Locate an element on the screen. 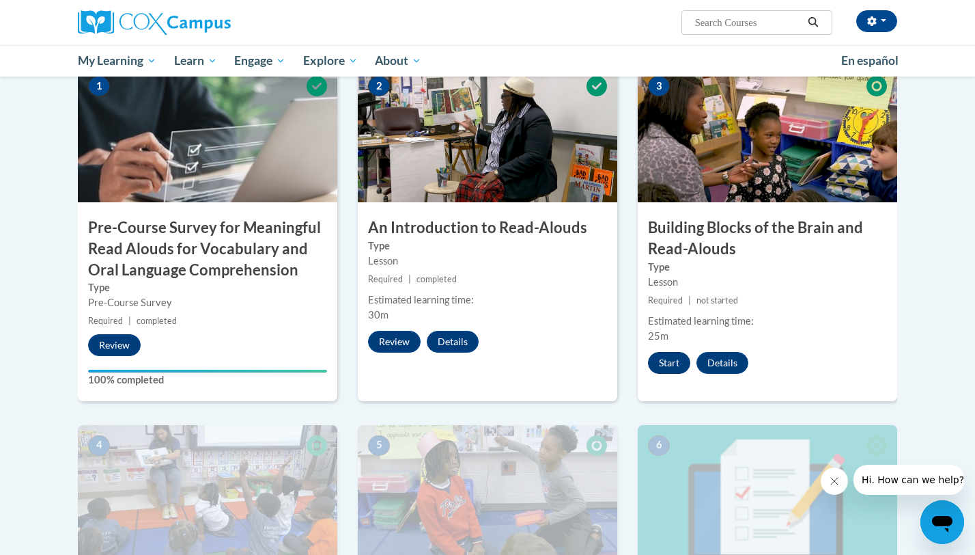 Image resolution: width=975 pixels, height=555 pixels. span: not started is located at coordinates (717, 300).